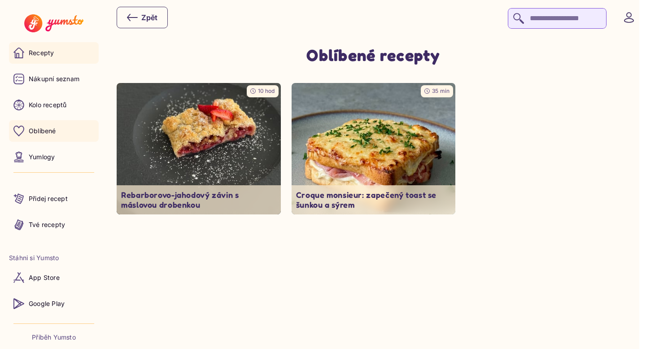 This screenshot has height=349, width=646. I want to click on a: App Store, so click(54, 278).